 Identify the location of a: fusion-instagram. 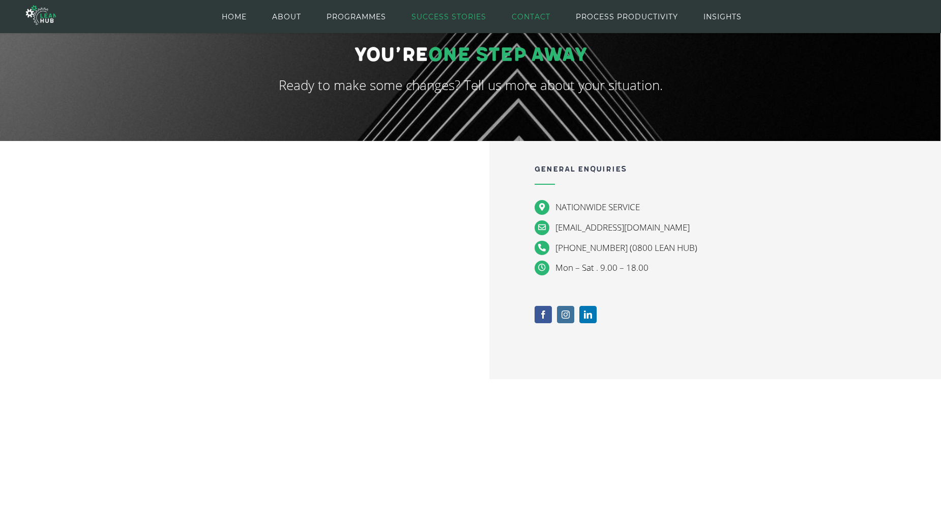
(566, 314).